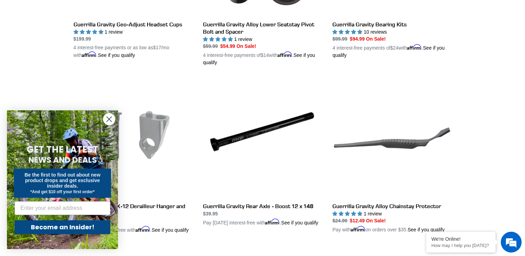 The image size is (525, 256). I want to click on span: NEWS AND DEALS, so click(62, 160).